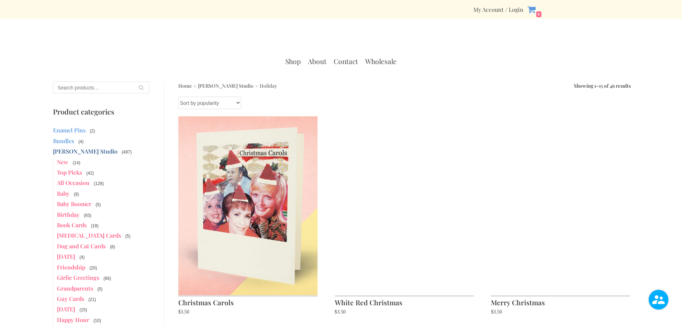 This screenshot has height=326, width=682. What do you see at coordinates (78, 278) in the screenshot?
I see `a: Girlie Greetings` at bounding box center [78, 278].